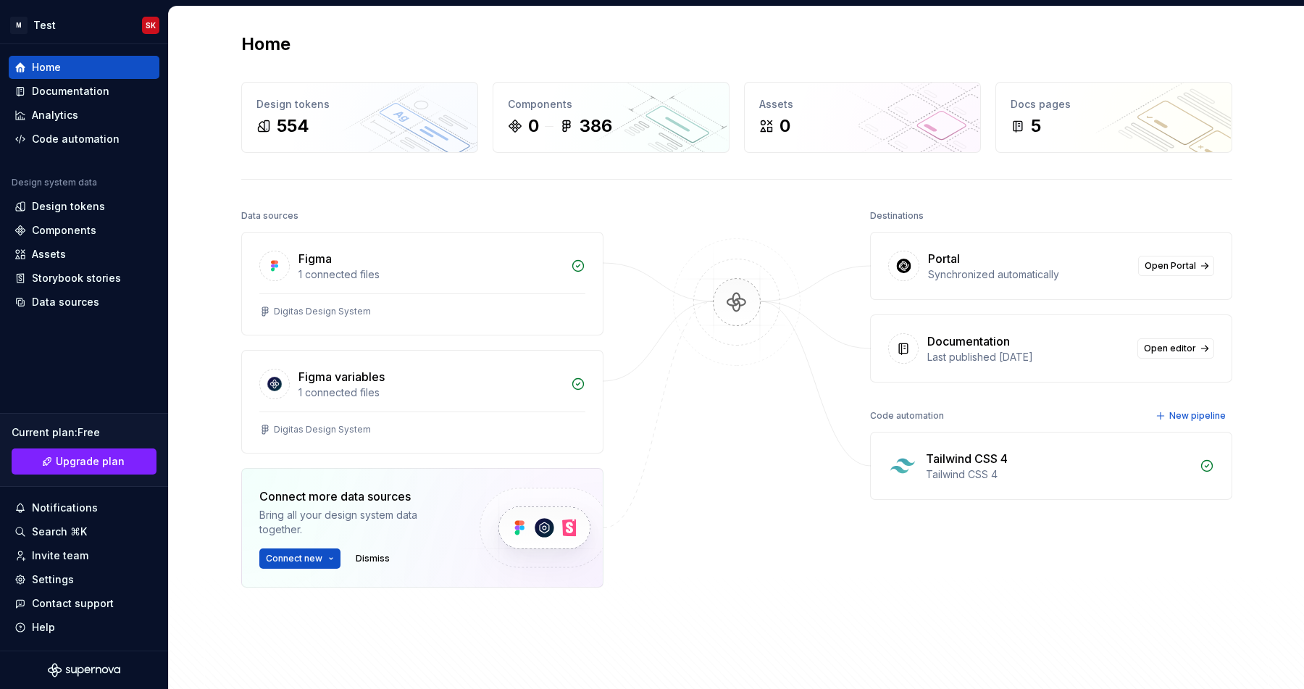 This screenshot has width=1304, height=689. What do you see at coordinates (76, 278) in the screenshot?
I see `div: Storybook stories` at bounding box center [76, 278].